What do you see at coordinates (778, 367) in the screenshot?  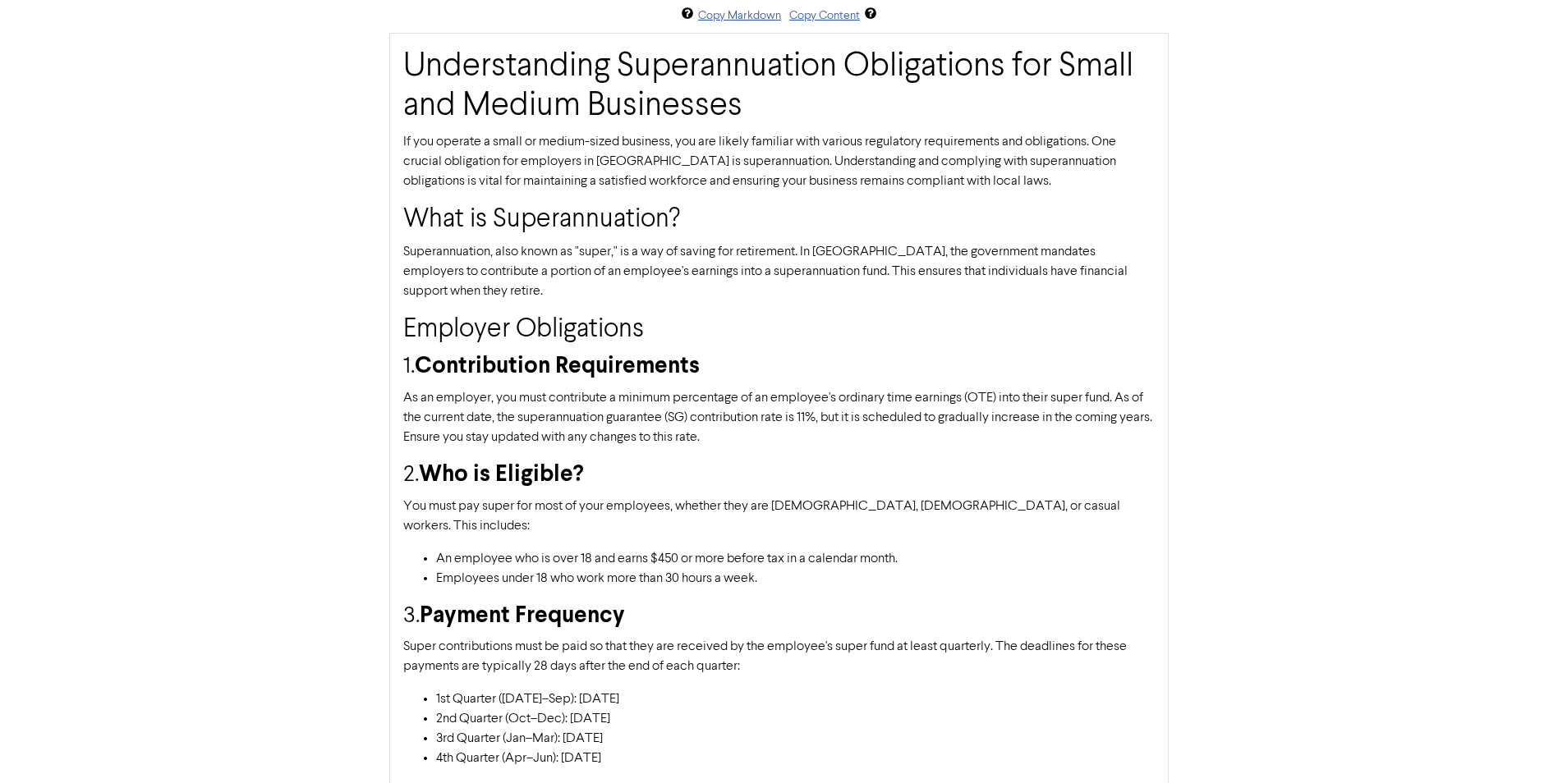 I see `h3: 1.` at bounding box center [778, 367].